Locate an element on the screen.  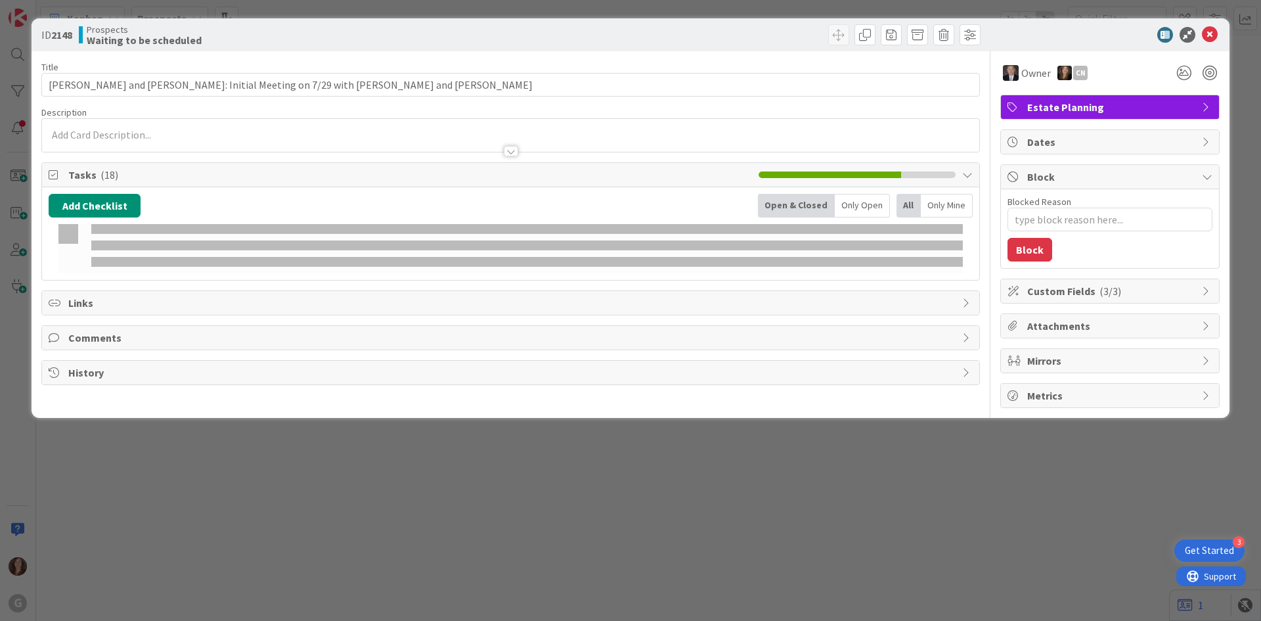
div: CN is located at coordinates (1080, 73).